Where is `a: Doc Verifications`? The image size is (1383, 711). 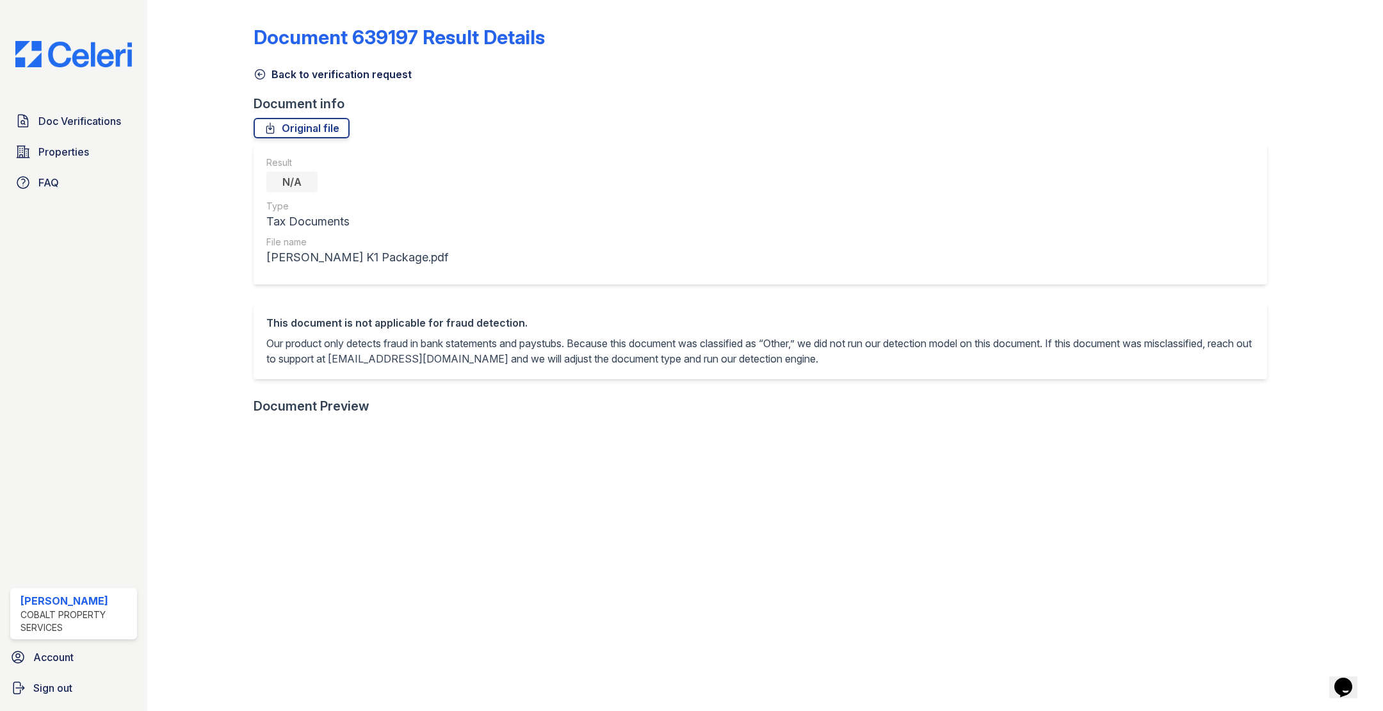 a: Doc Verifications is located at coordinates (74, 121).